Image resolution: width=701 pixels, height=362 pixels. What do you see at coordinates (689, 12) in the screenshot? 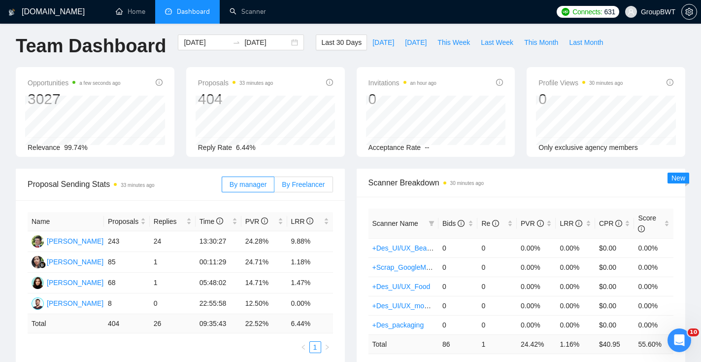
I see `a: setting` at bounding box center [689, 12].